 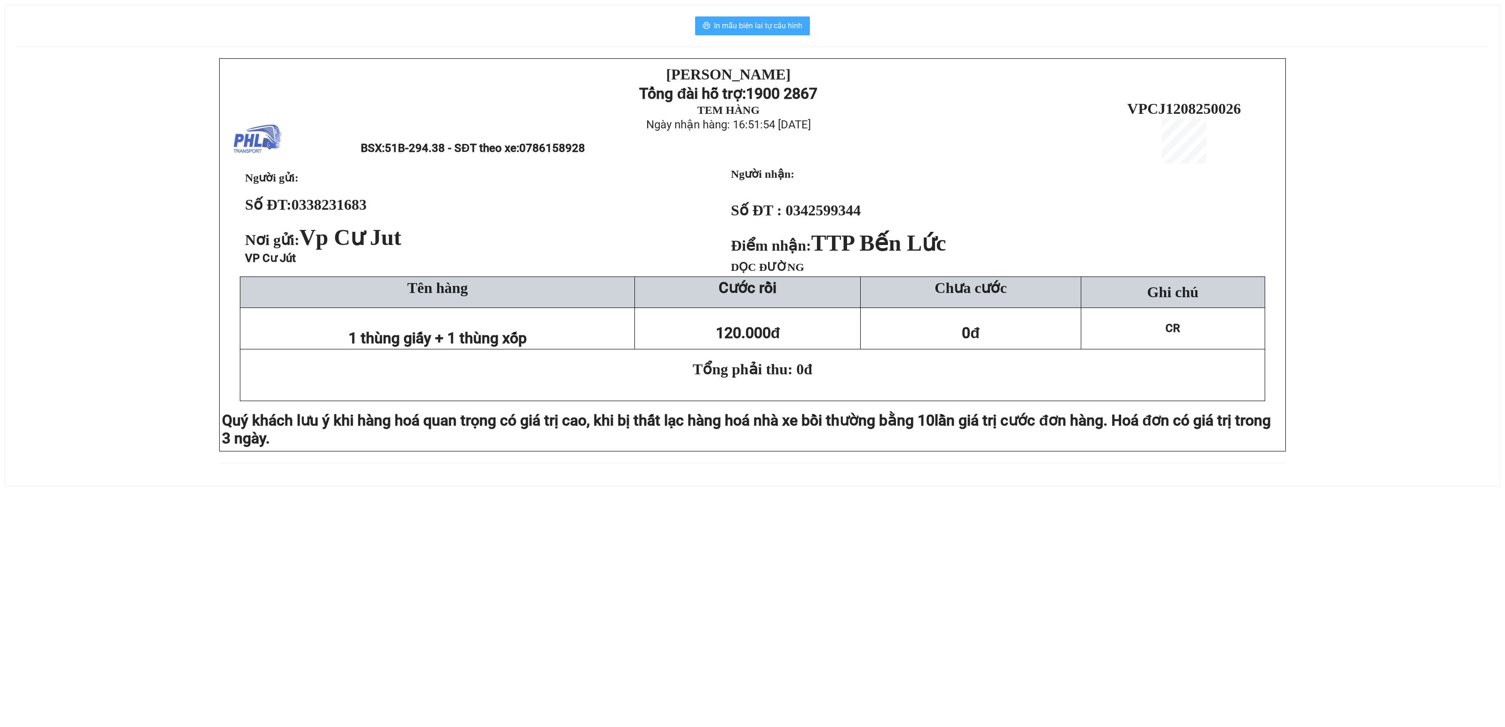 I want to click on span: Ghi chú, so click(x=1172, y=292).